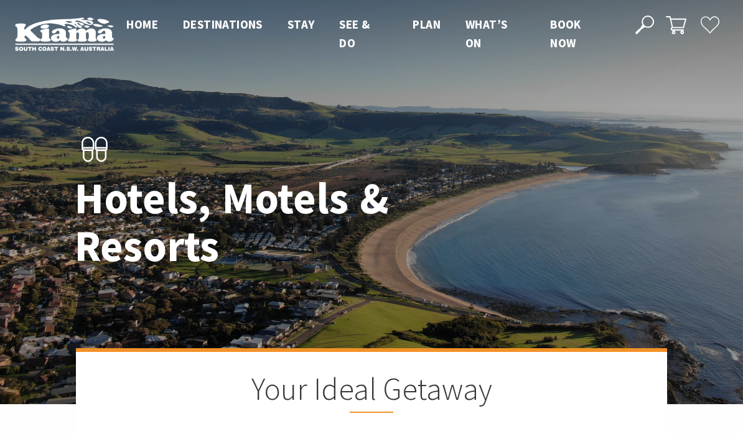 The image size is (743, 434). What do you see at coordinates (64, 34) in the screenshot?
I see `img: Kiama Logo` at bounding box center [64, 34].